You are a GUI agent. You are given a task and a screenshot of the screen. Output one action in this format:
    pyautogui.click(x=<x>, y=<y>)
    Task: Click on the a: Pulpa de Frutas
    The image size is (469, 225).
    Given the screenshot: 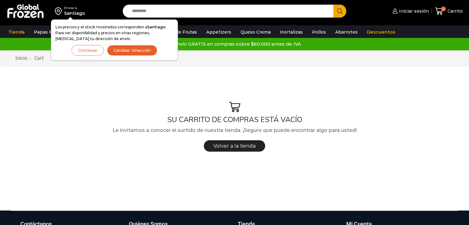 What is the action you would take?
    pyautogui.click(x=179, y=32)
    